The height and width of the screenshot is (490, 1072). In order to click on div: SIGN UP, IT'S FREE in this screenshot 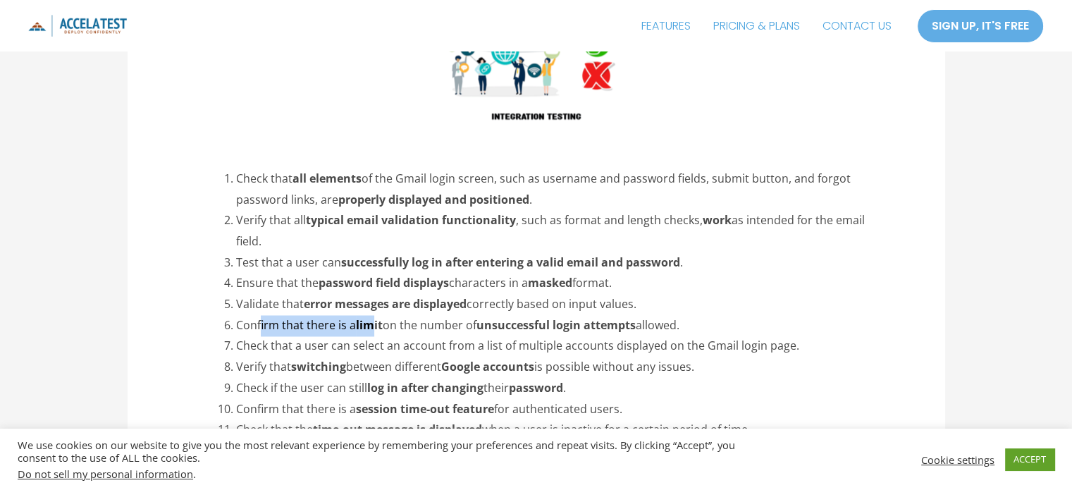, I will do `click(980, 26)`.